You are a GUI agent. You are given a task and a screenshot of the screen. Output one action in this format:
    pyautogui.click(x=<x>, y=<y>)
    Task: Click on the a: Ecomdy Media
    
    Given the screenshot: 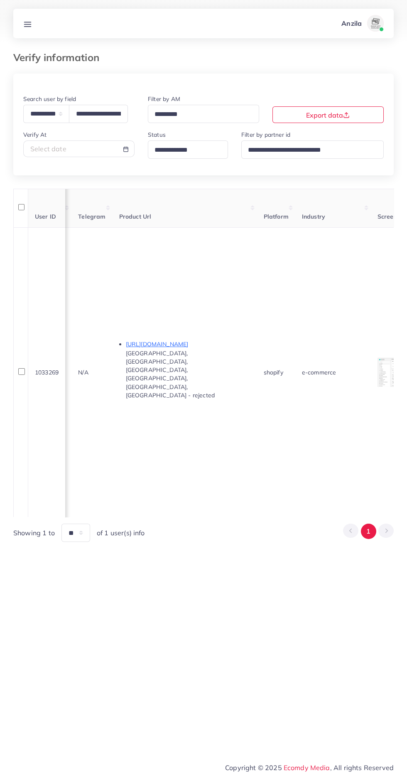 What is the action you would take?
    pyautogui.click(x=307, y=767)
    